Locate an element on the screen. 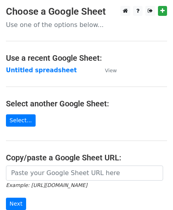 The image size is (173, 210). a: Select... is located at coordinates (21, 120).